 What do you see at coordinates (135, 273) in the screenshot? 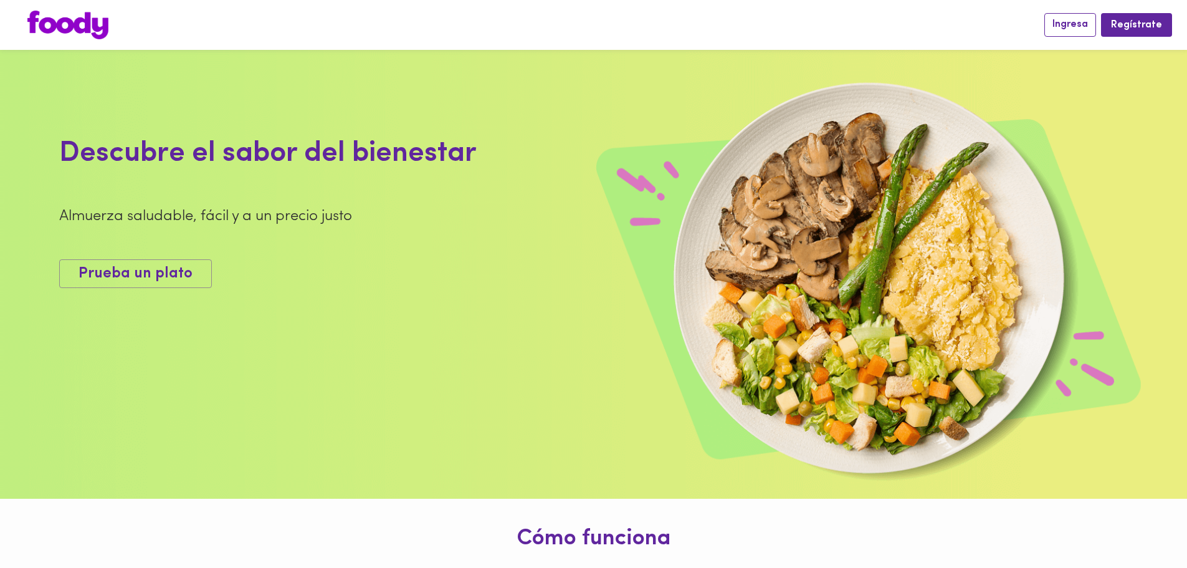
I see `button: Prueba un plato` at bounding box center [135, 273].